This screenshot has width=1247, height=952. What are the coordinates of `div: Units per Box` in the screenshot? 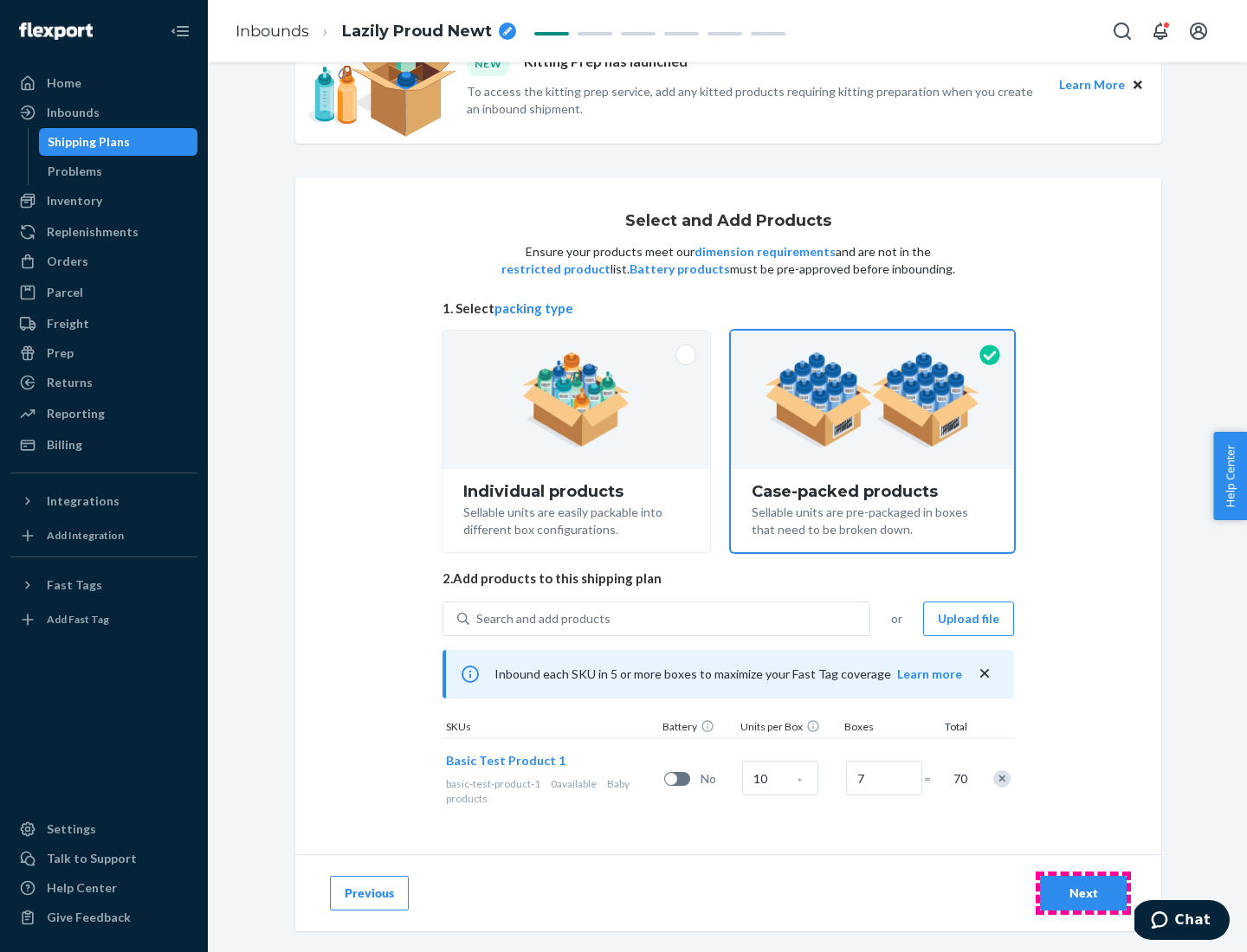 It's located at (789, 728).